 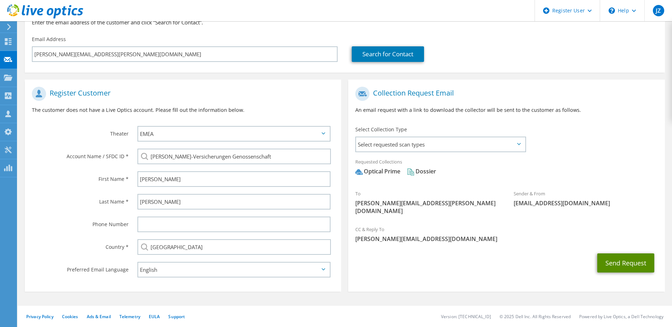 I want to click on div: Optical Prime, so click(x=378, y=171).